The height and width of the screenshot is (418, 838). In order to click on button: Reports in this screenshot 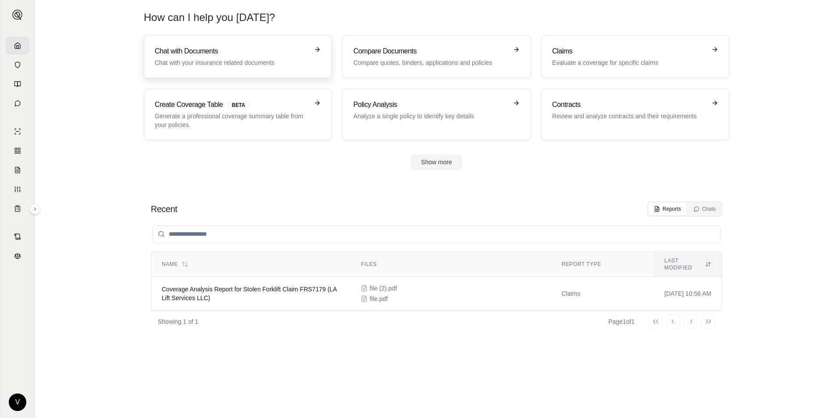, I will do `click(667, 209)`.